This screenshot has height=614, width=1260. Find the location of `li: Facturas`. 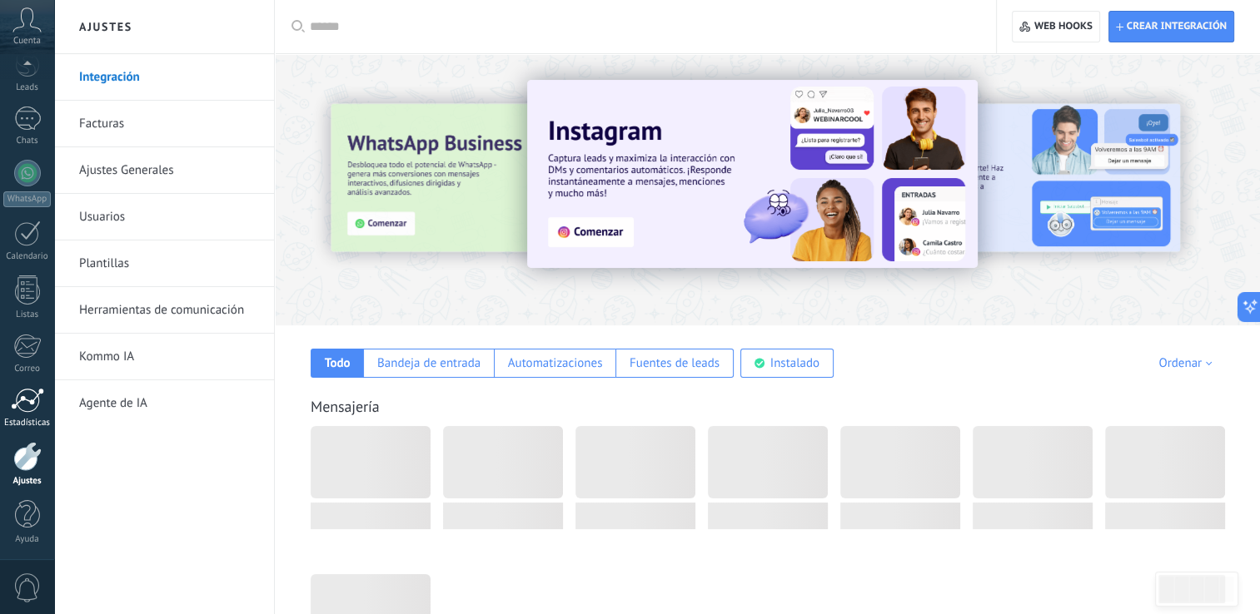

li: Facturas is located at coordinates (164, 124).